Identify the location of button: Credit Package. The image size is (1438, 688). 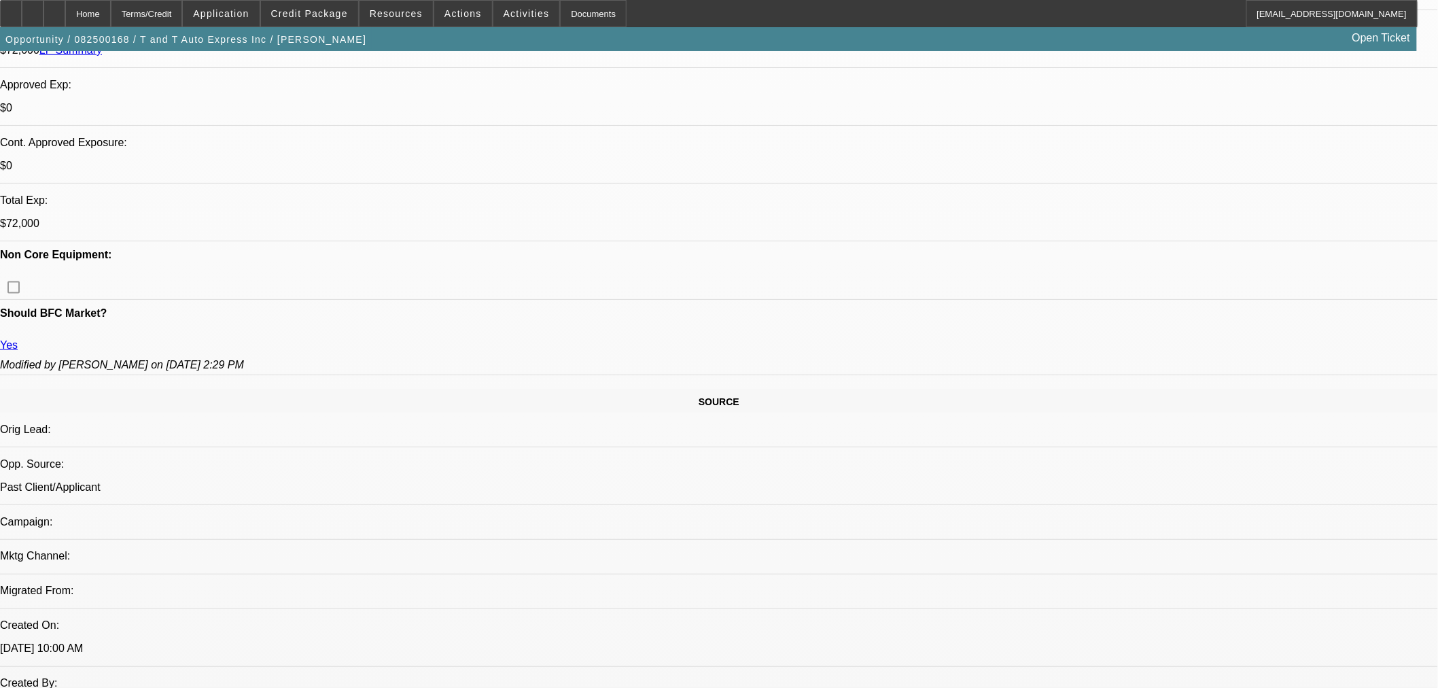
(309, 14).